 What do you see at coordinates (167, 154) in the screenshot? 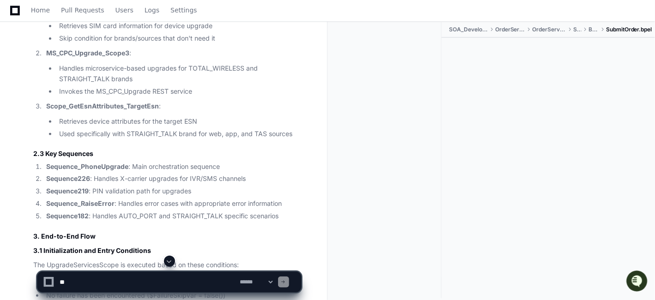
I see `h3: 2.3 Key Sequences` at bounding box center [167, 154].